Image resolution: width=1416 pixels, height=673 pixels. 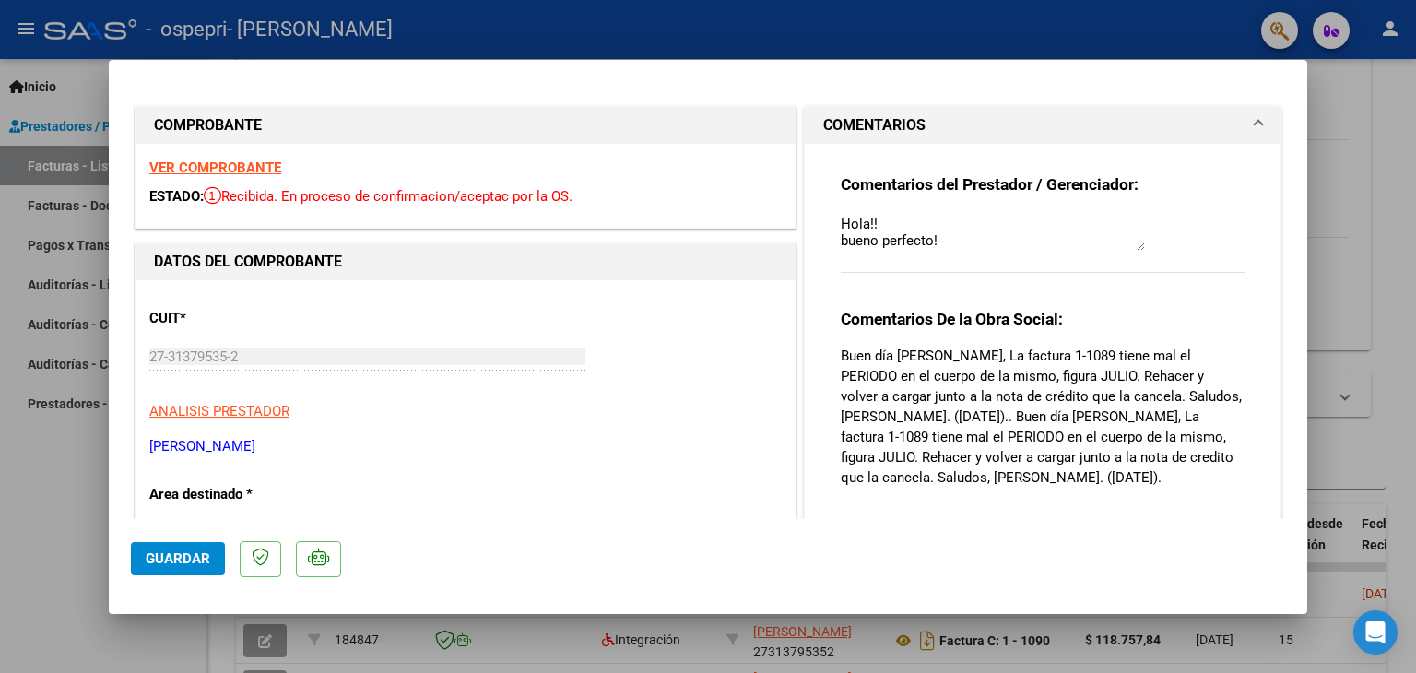 I want to click on strong: Comentarios del Prestador / Gerenciador:, so click(x=989, y=184).